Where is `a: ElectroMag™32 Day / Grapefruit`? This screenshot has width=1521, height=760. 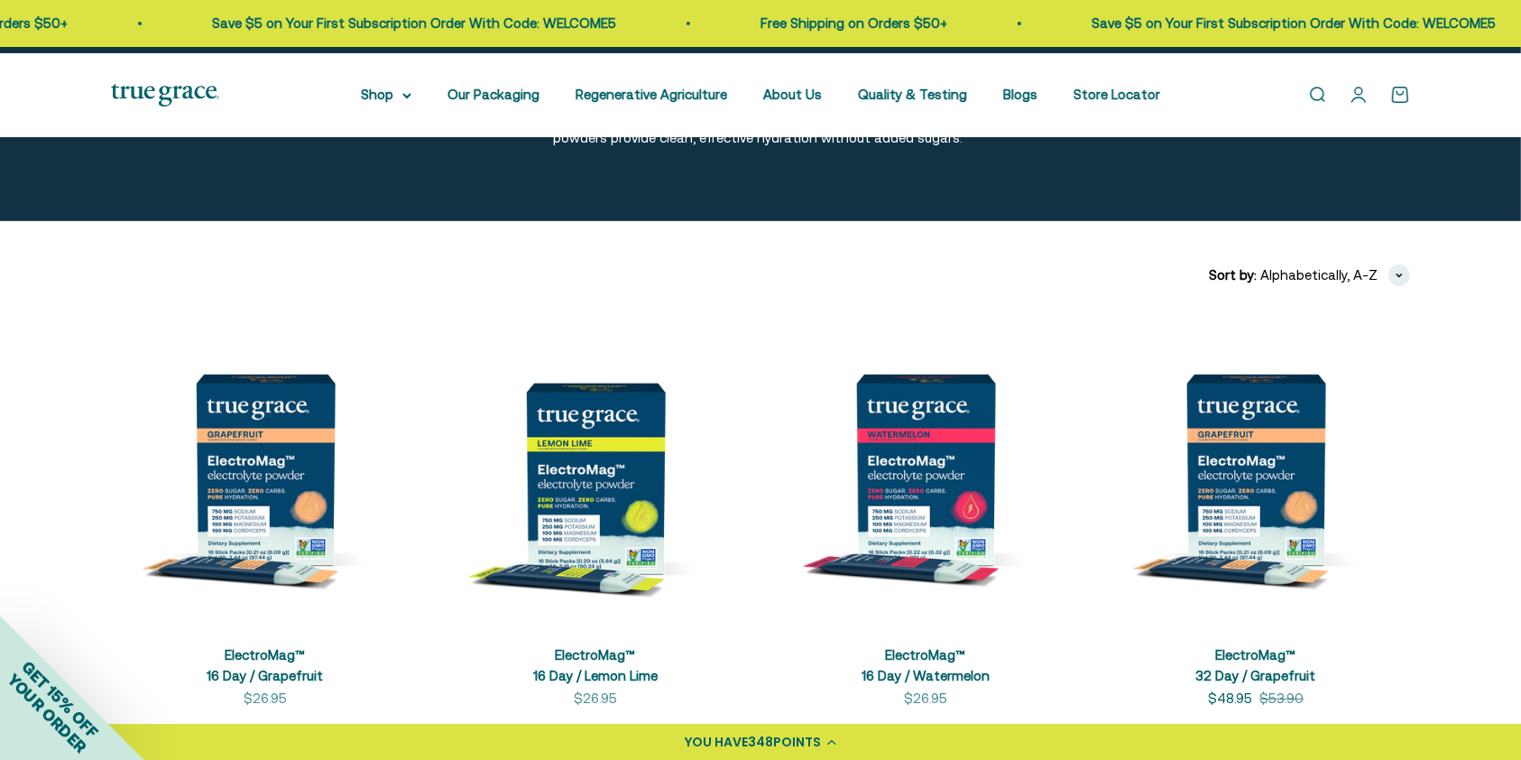 a: ElectroMag™32 Day / Grapefruit is located at coordinates (1256, 665).